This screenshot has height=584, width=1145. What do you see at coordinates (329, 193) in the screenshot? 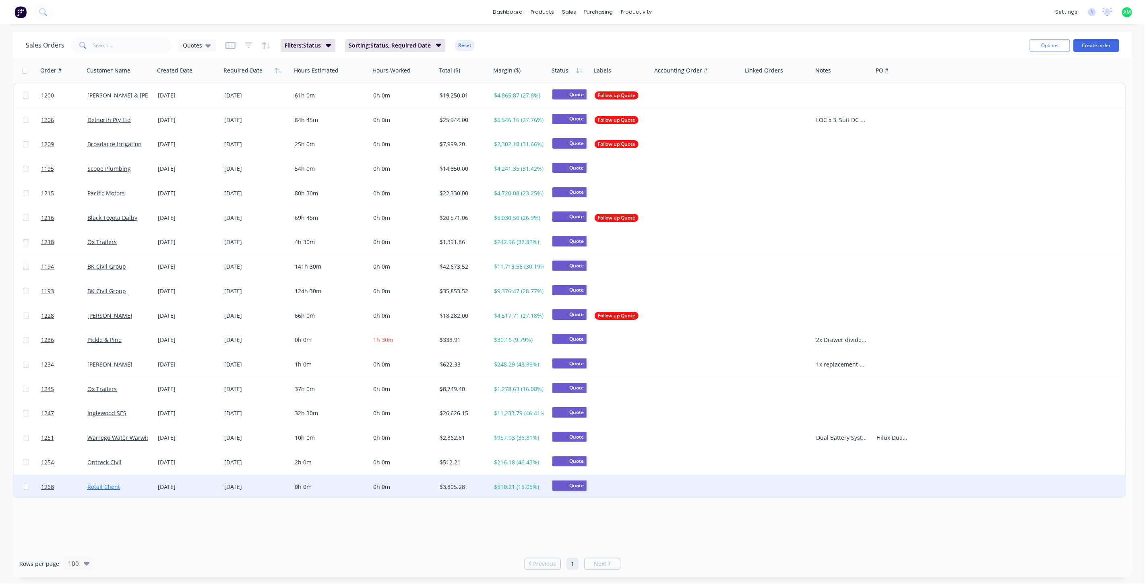
I see `div: 80h 30m` at bounding box center [329, 193].